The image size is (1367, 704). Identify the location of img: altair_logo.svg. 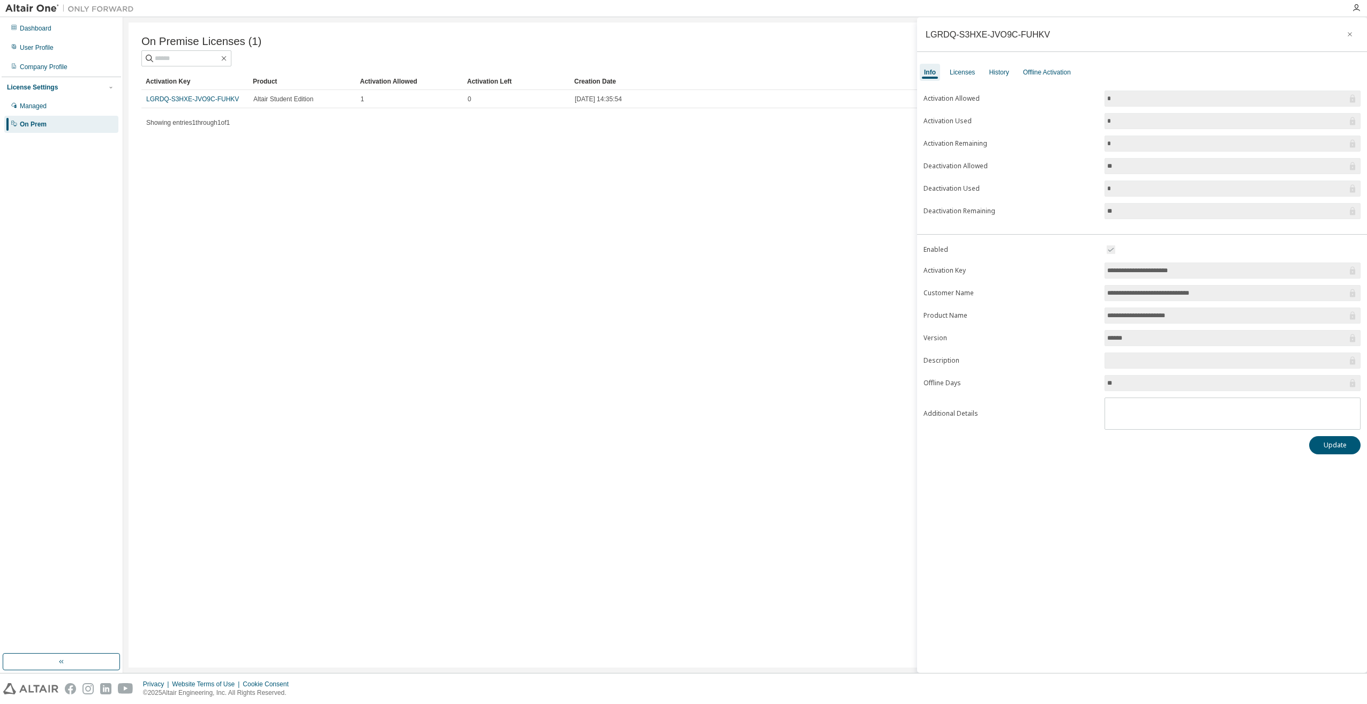
(31, 688).